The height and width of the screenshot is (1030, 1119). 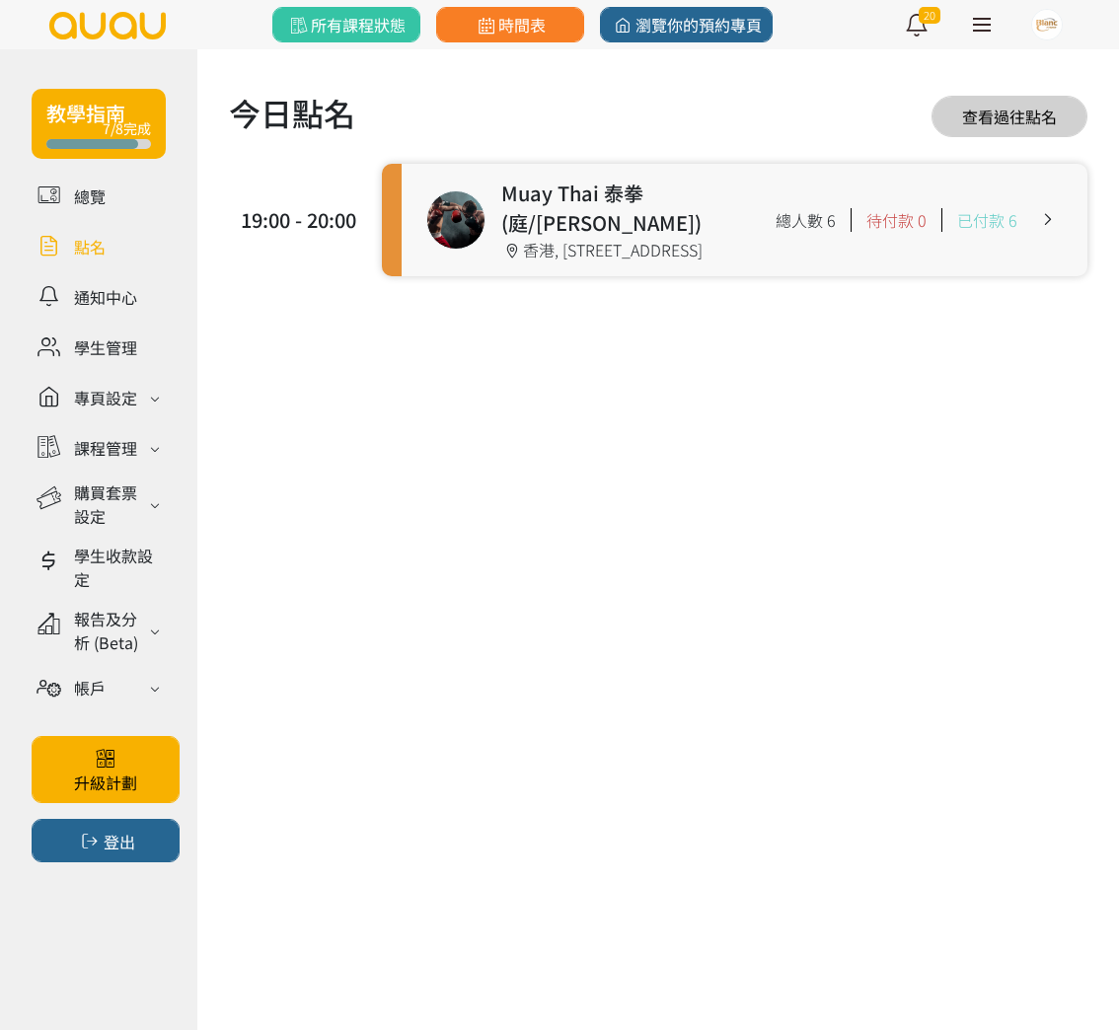 What do you see at coordinates (930, 15) in the screenshot?
I see `span: 20` at bounding box center [930, 15].